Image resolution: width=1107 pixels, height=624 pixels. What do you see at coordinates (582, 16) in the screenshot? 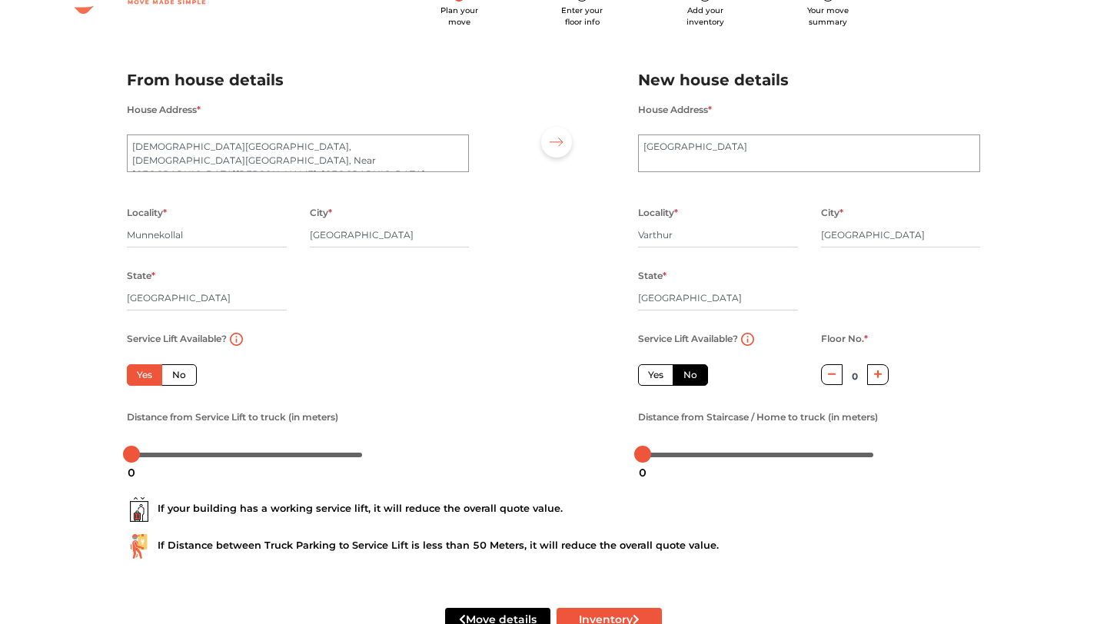
I see `span: Enter your floor info` at bounding box center [582, 16].